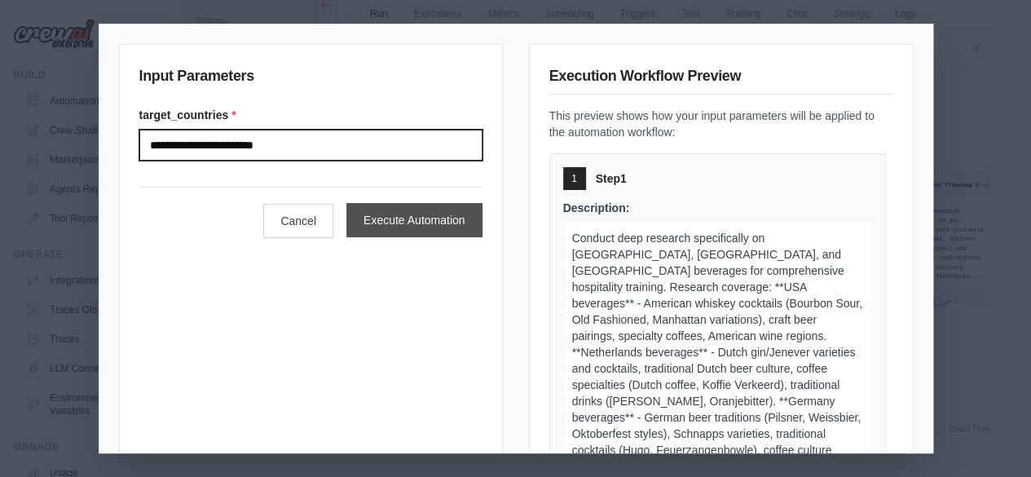 Image resolution: width=1031 pixels, height=477 pixels. I want to click on span: 1, so click(574, 179).